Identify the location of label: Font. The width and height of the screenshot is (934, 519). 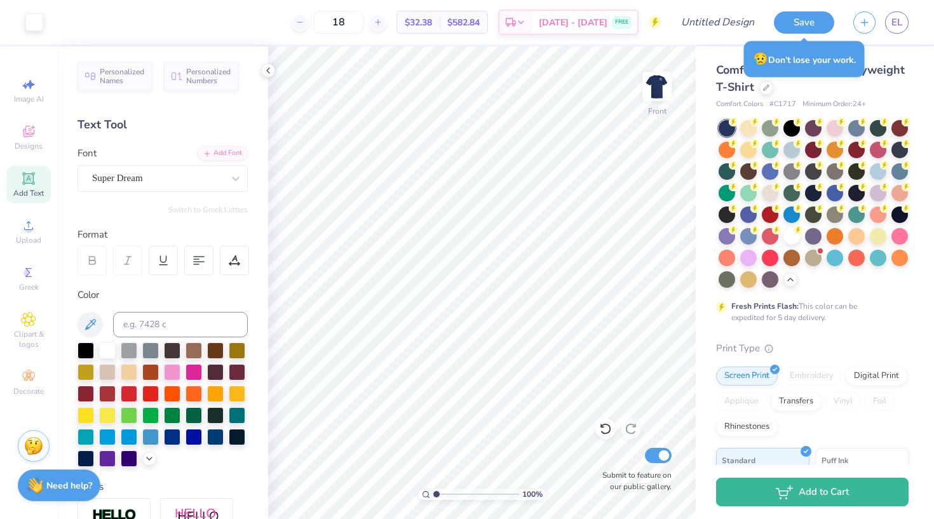
(87, 153).